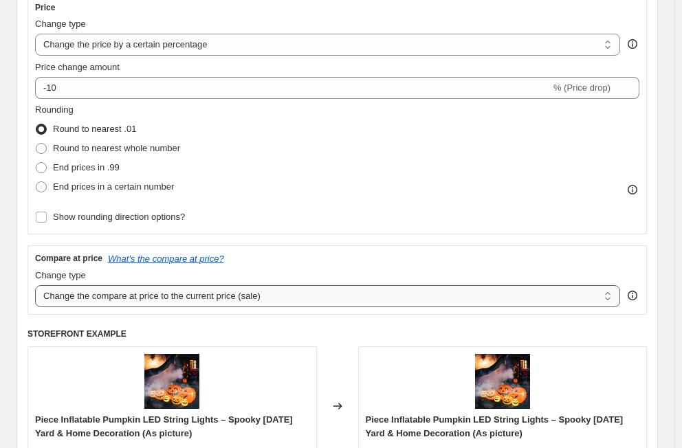 The image size is (682, 448). What do you see at coordinates (77, 67) in the screenshot?
I see `span: Price change amount` at bounding box center [77, 67].